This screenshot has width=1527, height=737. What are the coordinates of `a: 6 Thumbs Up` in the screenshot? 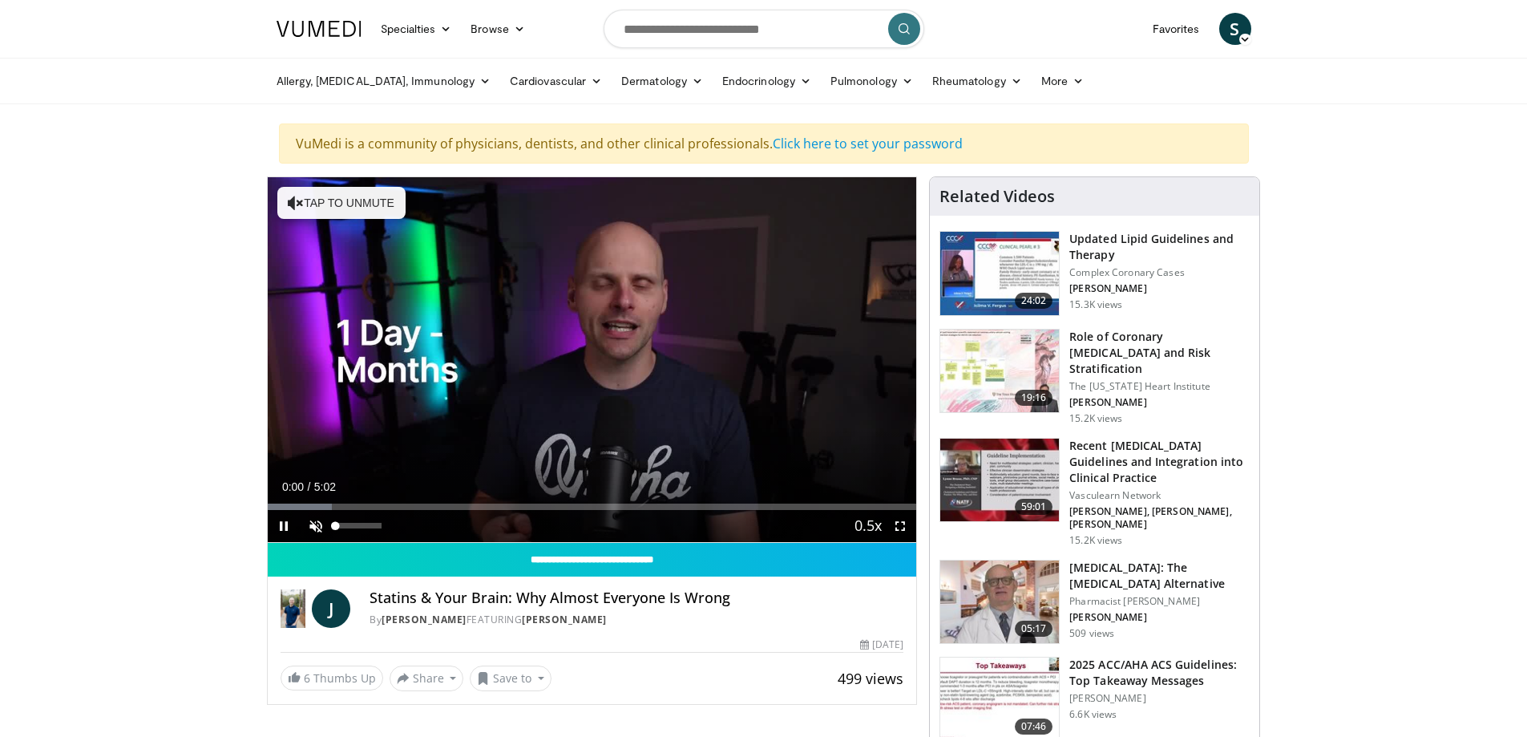 It's located at (332, 677).